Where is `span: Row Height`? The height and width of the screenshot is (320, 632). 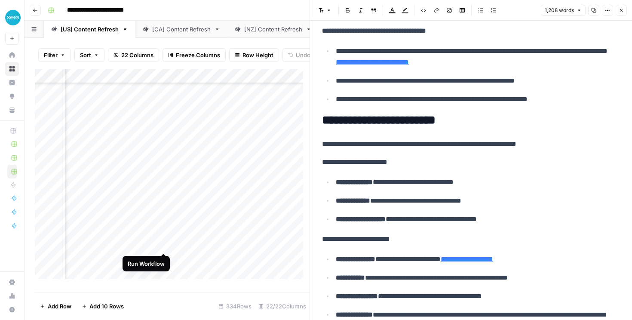
span: Row Height is located at coordinates (258, 55).